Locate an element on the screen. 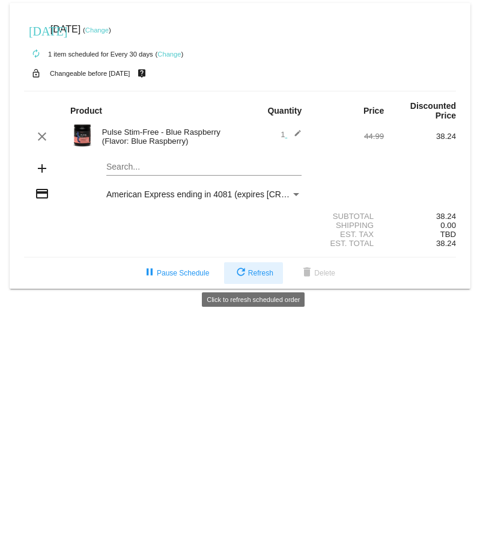  mat-select: Payment Method is located at coordinates (204, 194).